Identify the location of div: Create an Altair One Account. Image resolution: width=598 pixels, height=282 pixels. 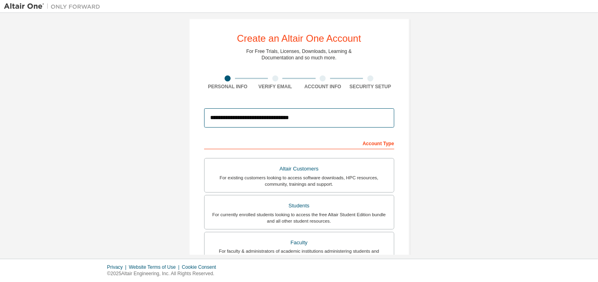
(299, 38).